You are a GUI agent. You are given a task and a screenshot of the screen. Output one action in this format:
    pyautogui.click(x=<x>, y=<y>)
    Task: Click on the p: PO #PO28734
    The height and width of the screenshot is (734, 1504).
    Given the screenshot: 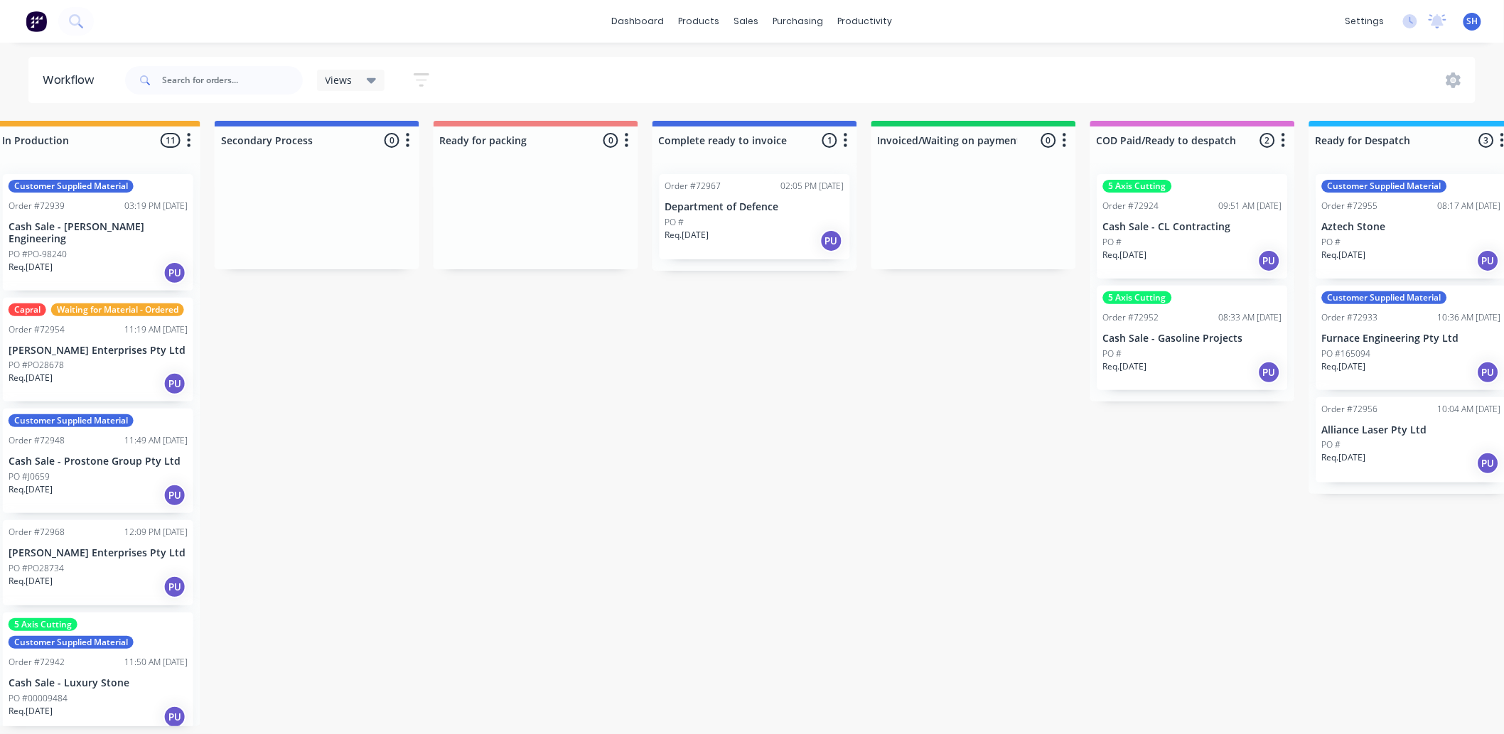 What is the action you would take?
    pyautogui.click(x=36, y=569)
    